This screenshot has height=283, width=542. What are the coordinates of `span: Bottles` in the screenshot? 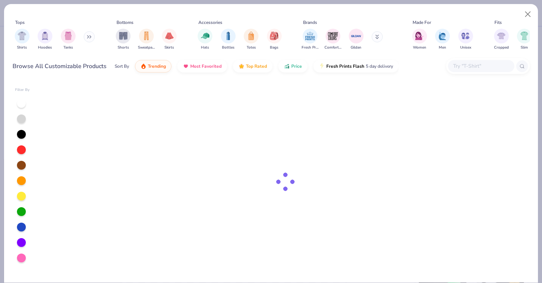 It's located at (228, 48).